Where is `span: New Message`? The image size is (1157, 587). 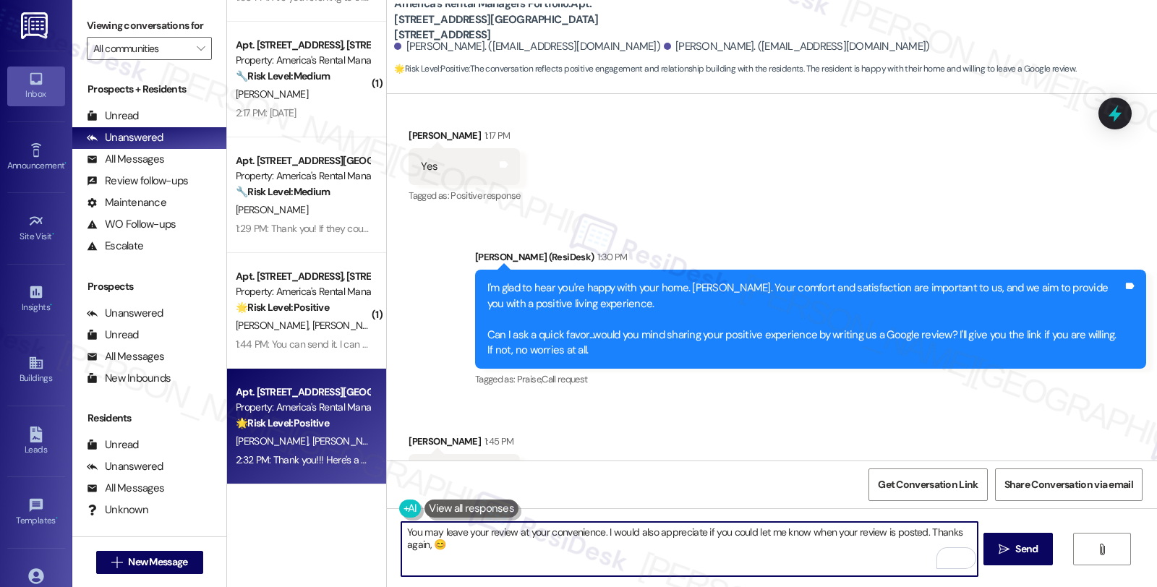 span: New Message is located at coordinates (158, 562).